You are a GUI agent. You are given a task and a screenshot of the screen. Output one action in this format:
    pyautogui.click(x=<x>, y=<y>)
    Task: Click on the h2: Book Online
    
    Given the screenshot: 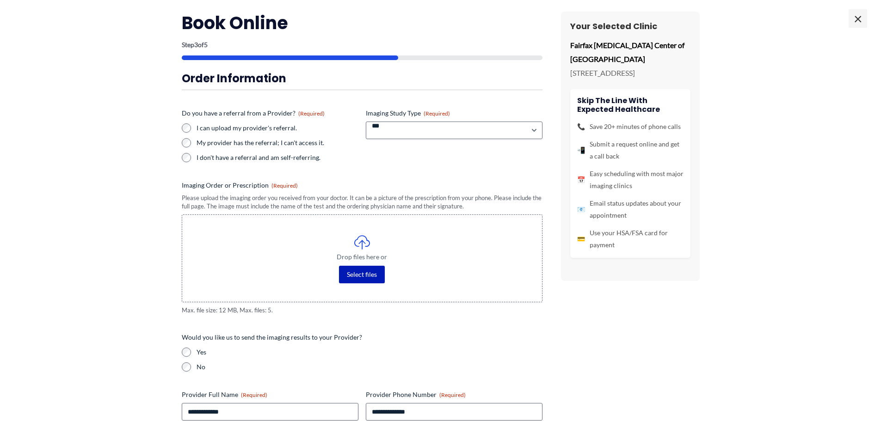 What is the action you would take?
    pyautogui.click(x=362, y=23)
    